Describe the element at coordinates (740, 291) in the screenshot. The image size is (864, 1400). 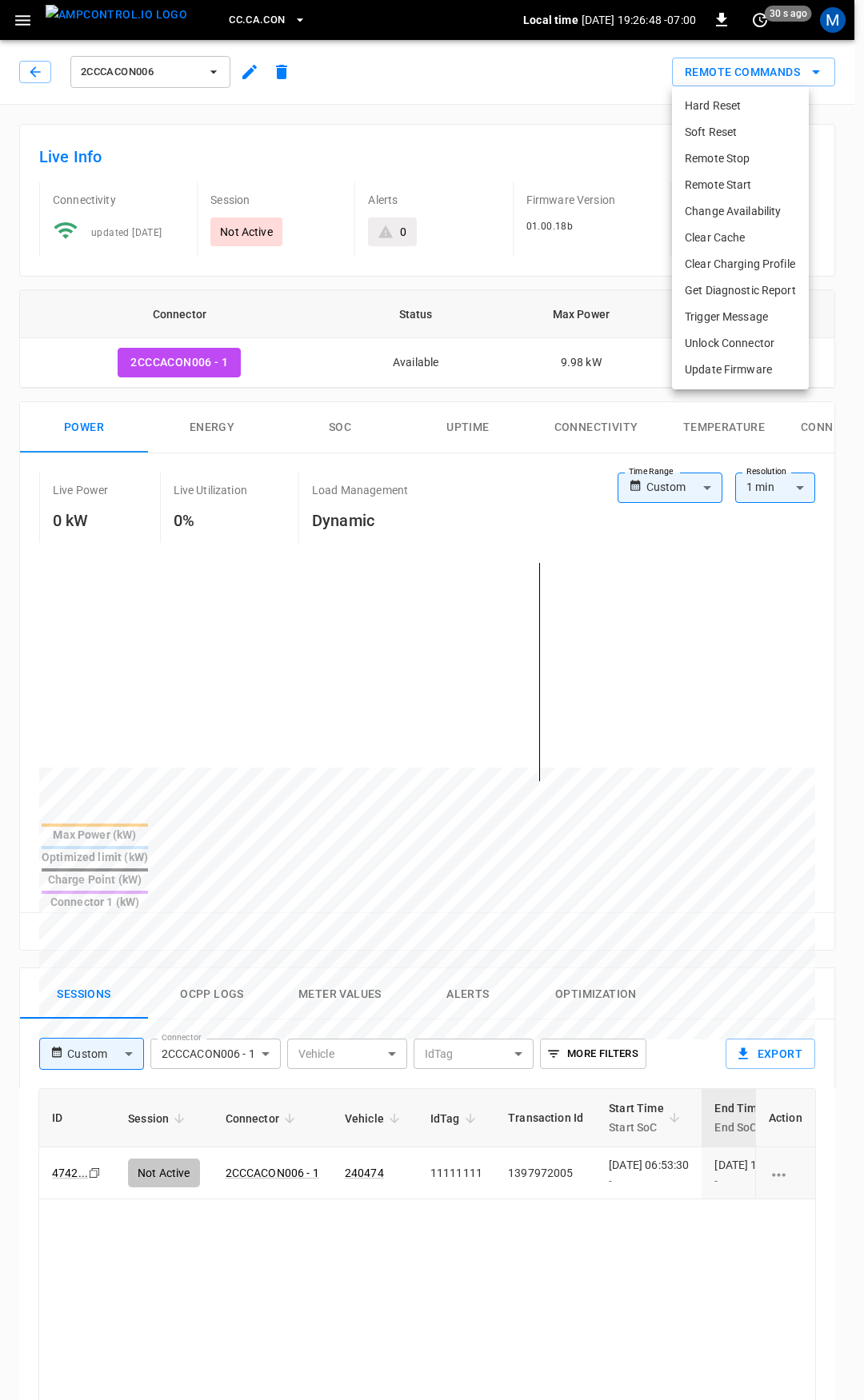
I see `li: Get Diagnostic Report` at that location.